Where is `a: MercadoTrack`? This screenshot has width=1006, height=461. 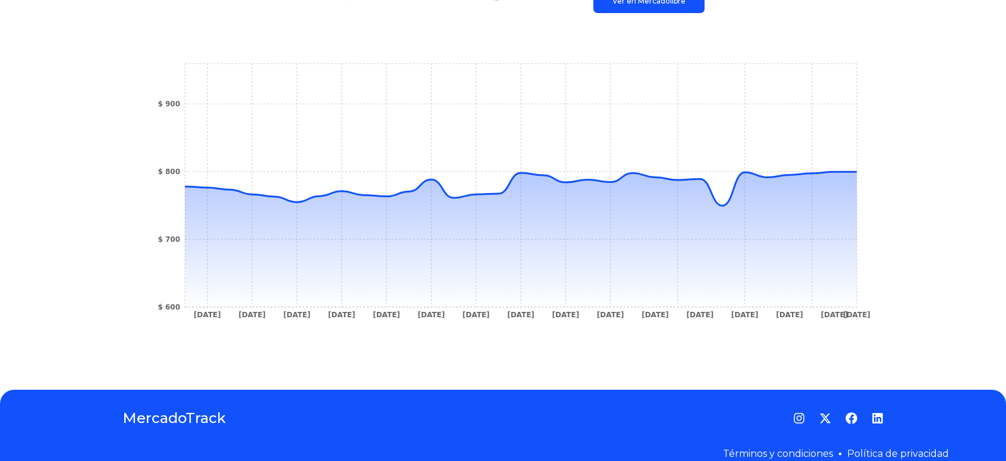 a: MercadoTrack is located at coordinates (174, 418).